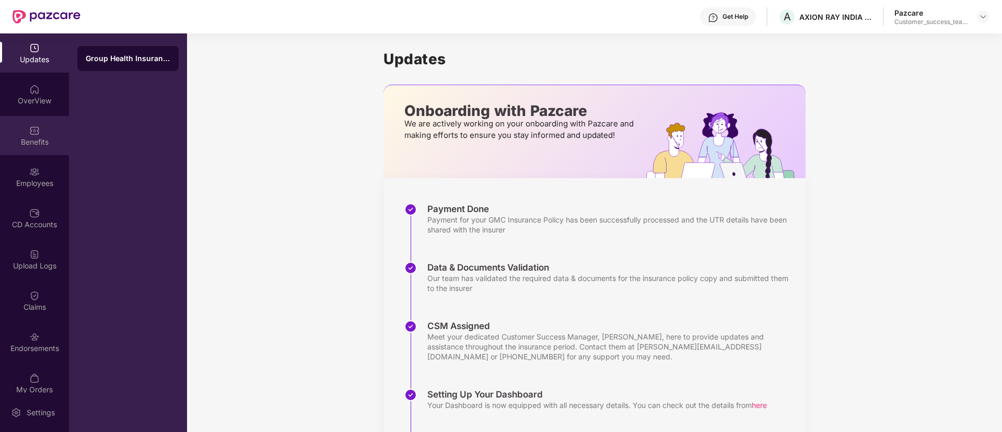  I want to click on div: Data & Documents Validation, so click(611, 267).